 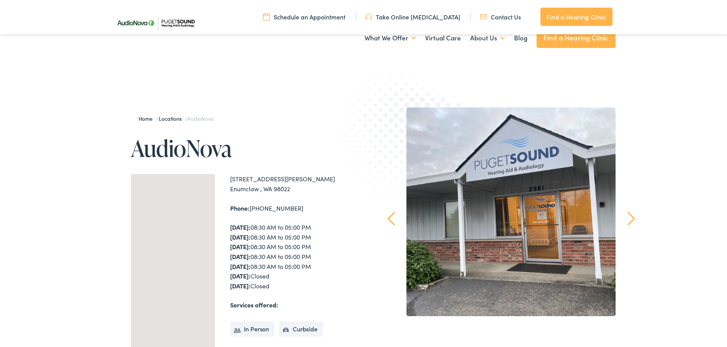 What do you see at coordinates (254, 305) in the screenshot?
I see `strong: Services offered:` at bounding box center [254, 305].